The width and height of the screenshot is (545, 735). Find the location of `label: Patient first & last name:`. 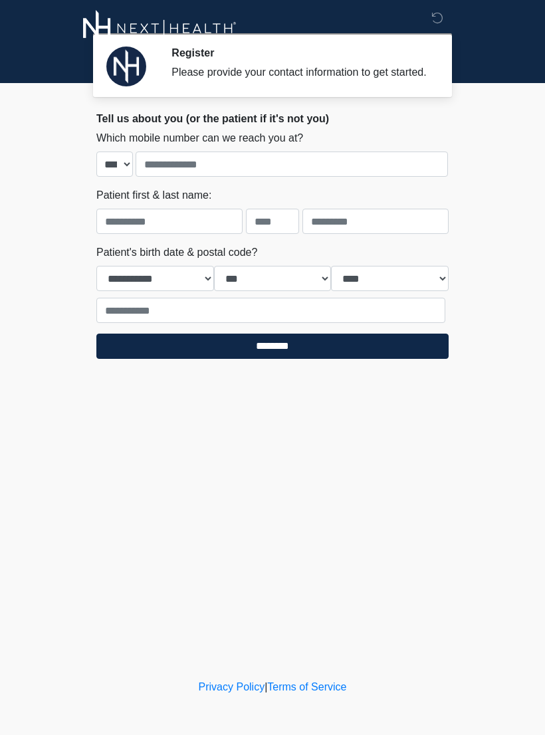

label: Patient first & last name: is located at coordinates (153, 195).